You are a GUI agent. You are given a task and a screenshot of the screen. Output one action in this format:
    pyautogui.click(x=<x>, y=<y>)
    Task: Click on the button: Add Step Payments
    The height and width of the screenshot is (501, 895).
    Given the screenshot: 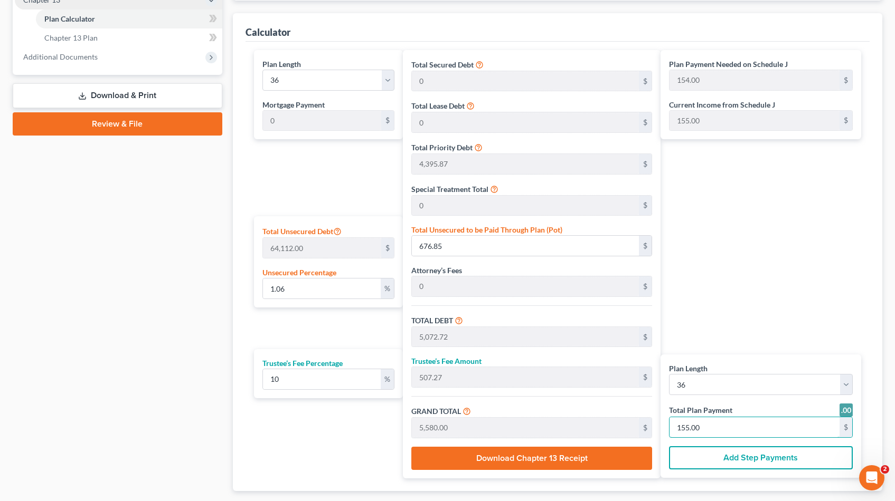 What is the action you would take?
    pyautogui.click(x=760, y=458)
    